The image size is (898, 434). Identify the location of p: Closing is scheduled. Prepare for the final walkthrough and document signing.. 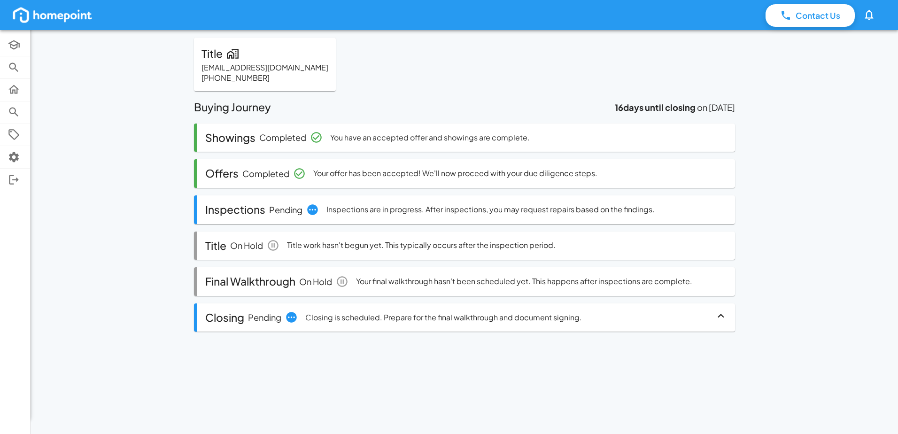
(444, 318).